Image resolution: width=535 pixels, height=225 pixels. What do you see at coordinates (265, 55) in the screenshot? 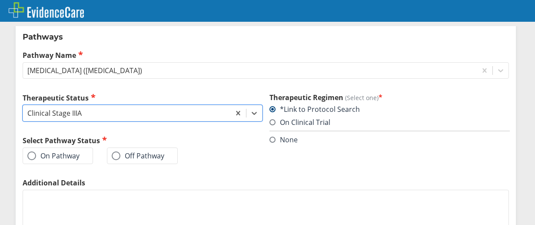
I see `label: Pathway Name` at bounding box center [265, 55].